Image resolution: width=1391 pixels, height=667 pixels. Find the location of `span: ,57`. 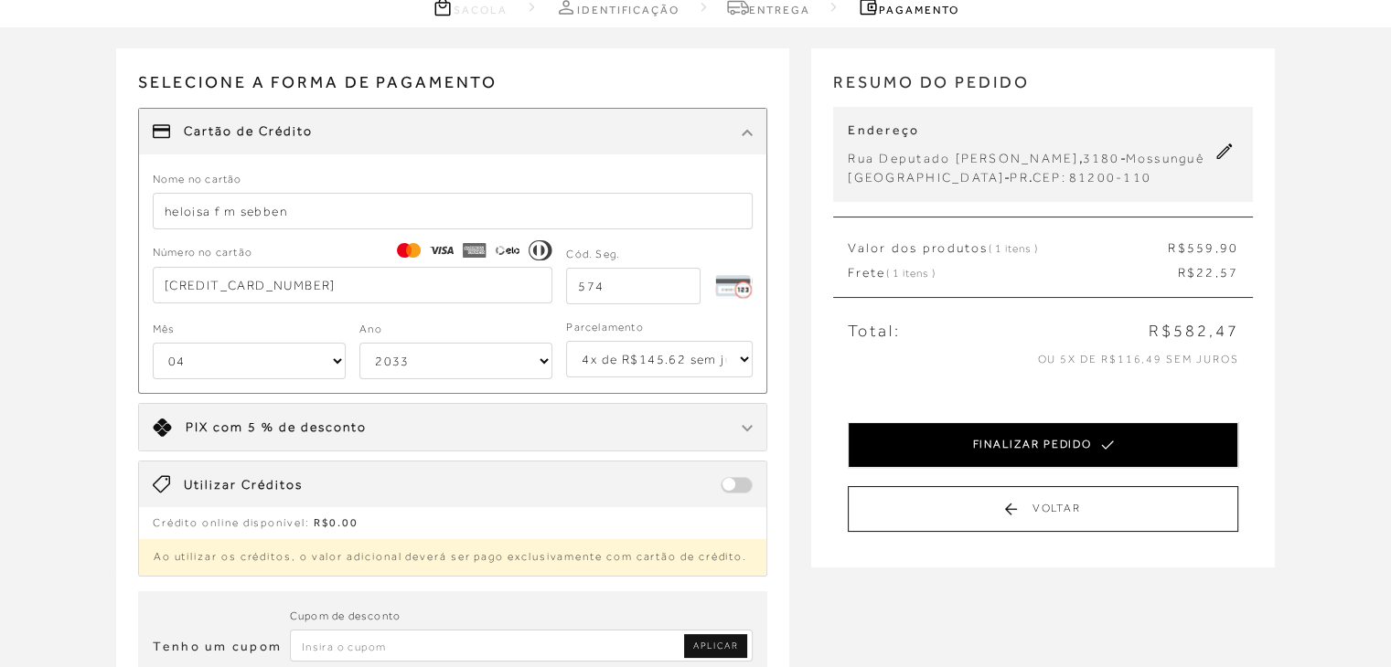

span: ,57 is located at coordinates (1227, 272).